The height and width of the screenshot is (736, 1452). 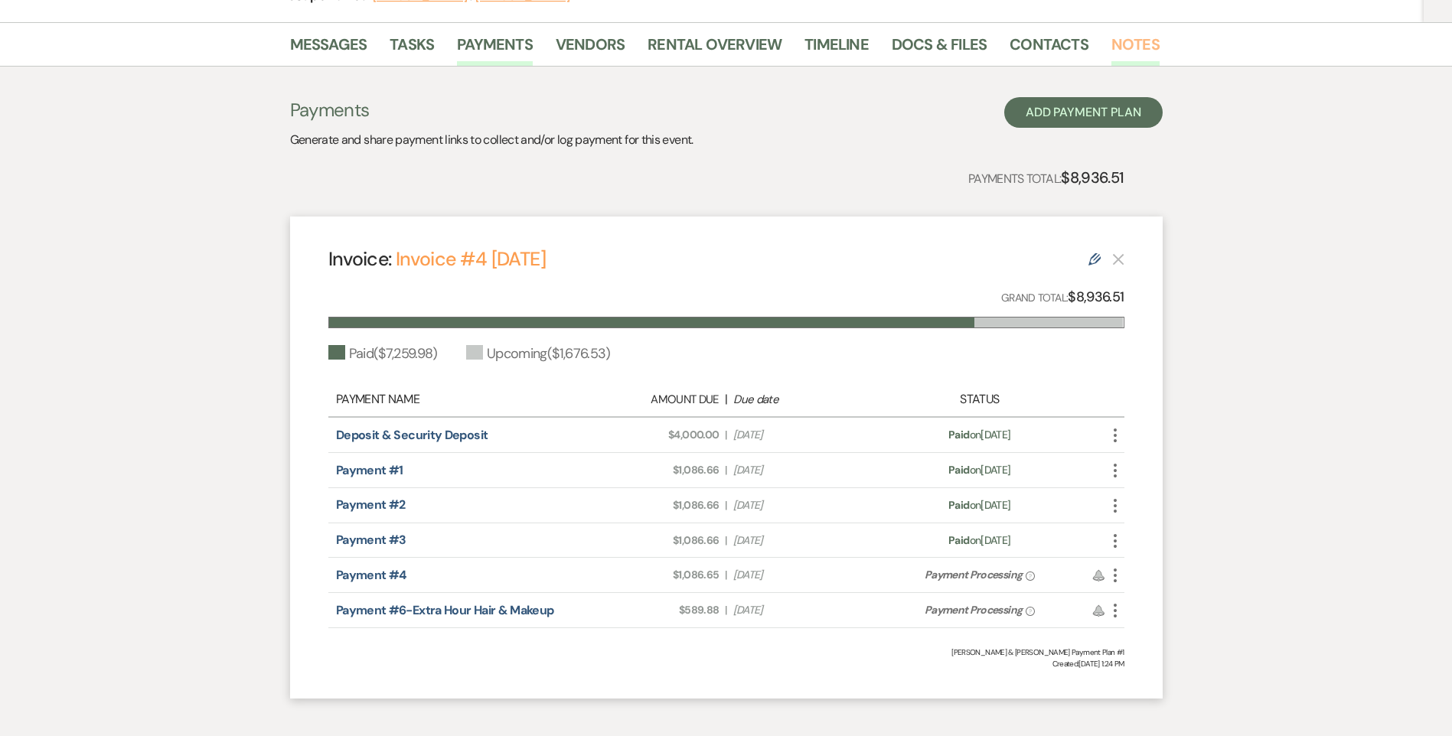 What do you see at coordinates (939, 49) in the screenshot?
I see `a: Docs & Files` at bounding box center [939, 49].